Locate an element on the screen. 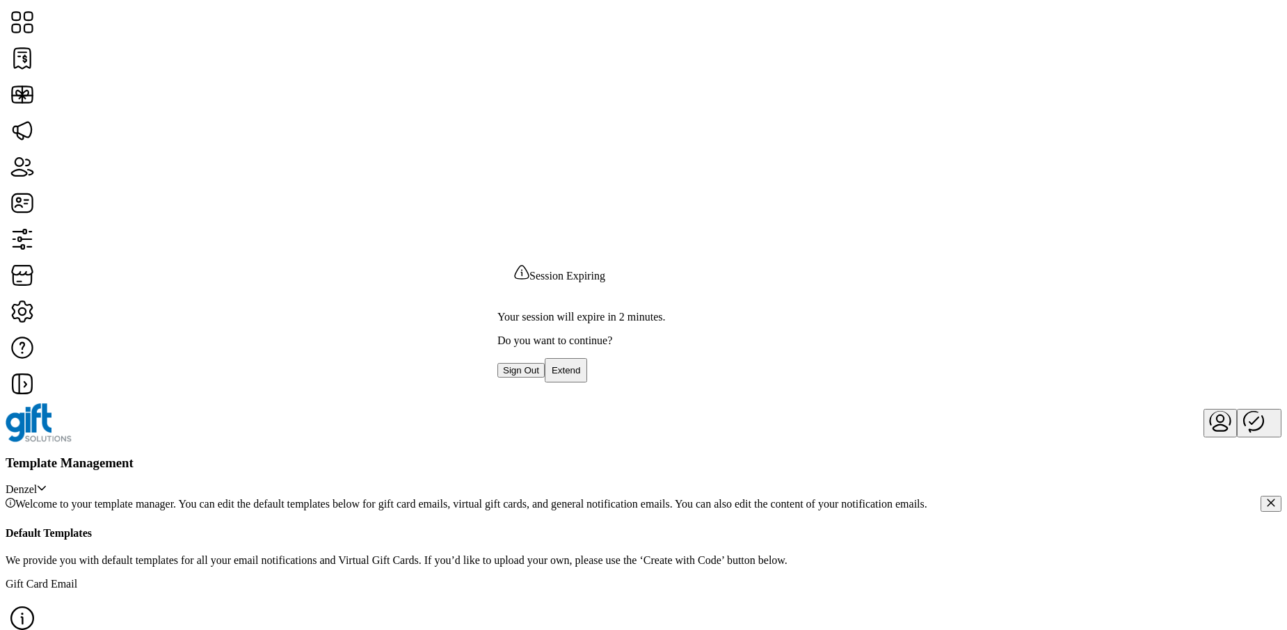  span: Session Expiring is located at coordinates (567, 275).